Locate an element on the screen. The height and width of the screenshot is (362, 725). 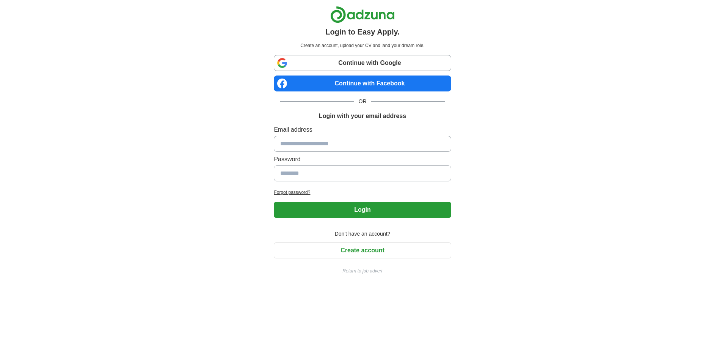
p: Return to job advert is located at coordinates (362, 271).